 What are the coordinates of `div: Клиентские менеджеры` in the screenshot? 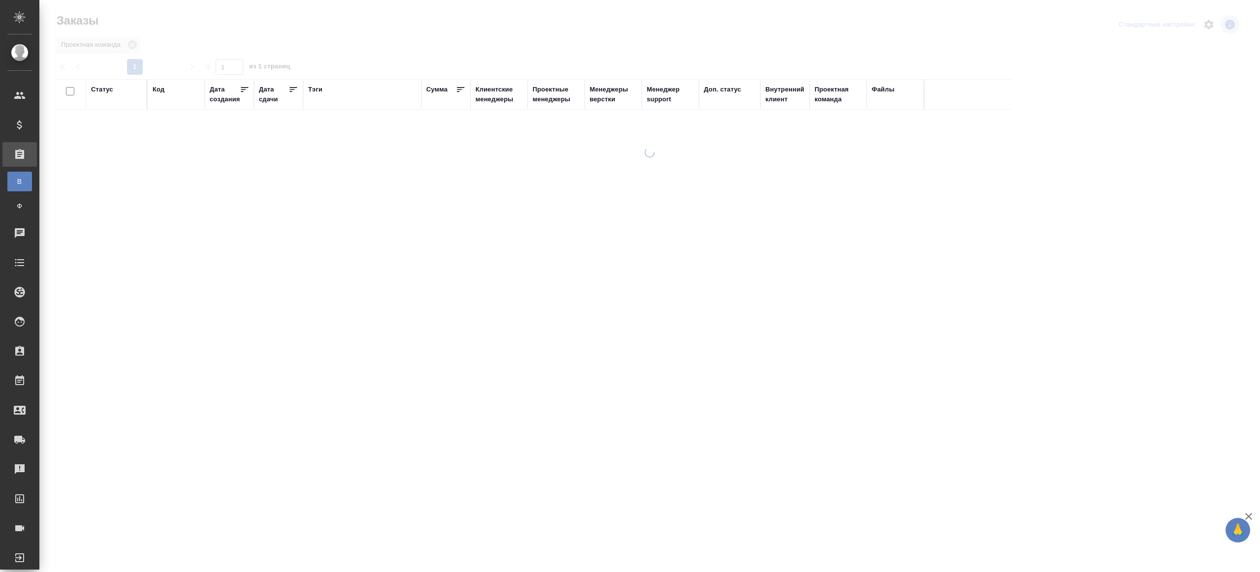 It's located at (499, 94).